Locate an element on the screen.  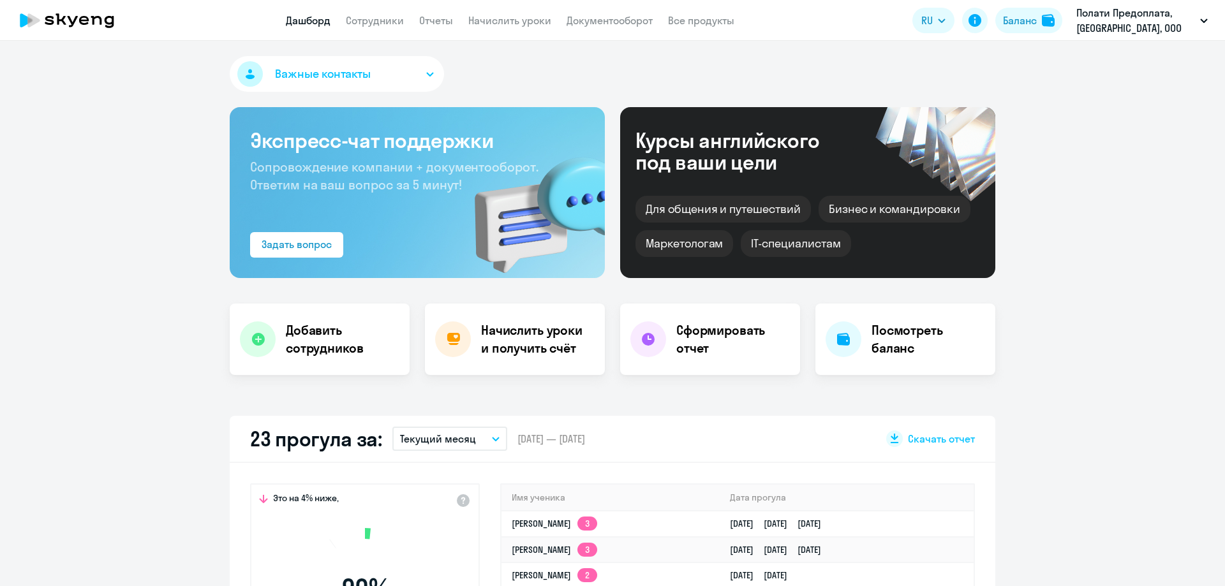
div: Для общения и путешествий is located at coordinates (723, 209).